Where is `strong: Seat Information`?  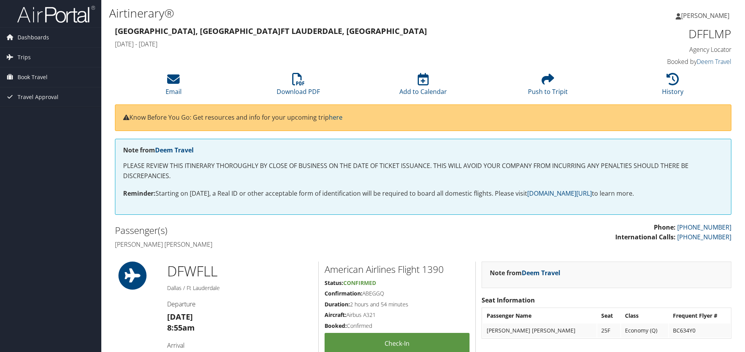 strong: Seat Information is located at coordinates (508, 300).